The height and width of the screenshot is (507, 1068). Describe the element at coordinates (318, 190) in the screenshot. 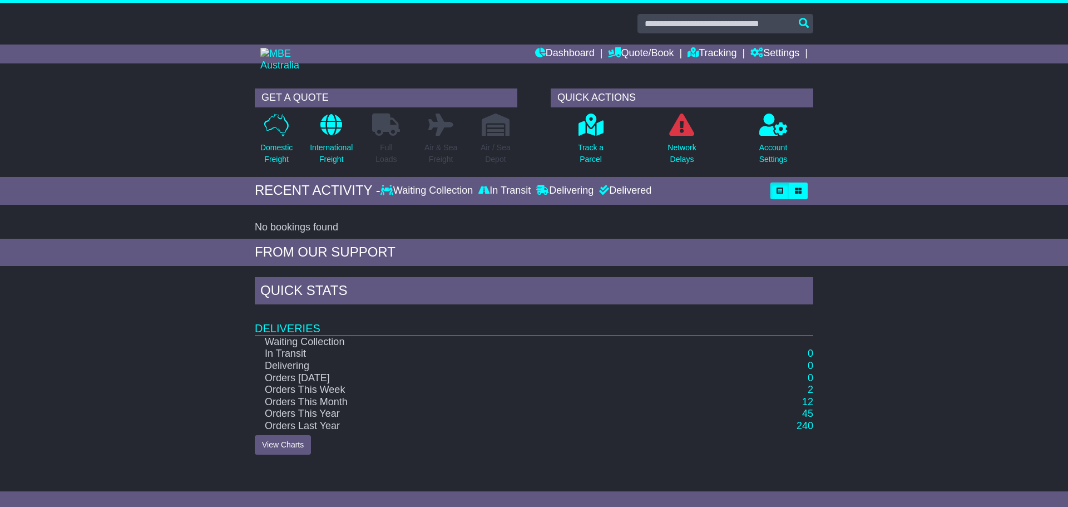

I see `div: RECENT ACTIVITY -` at that location.